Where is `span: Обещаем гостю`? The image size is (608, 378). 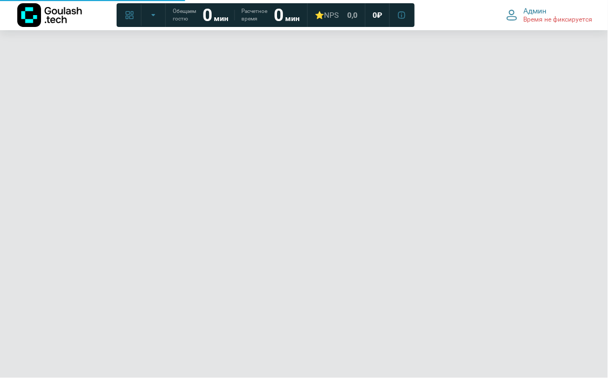 span: Обещаем гостю is located at coordinates (184, 15).